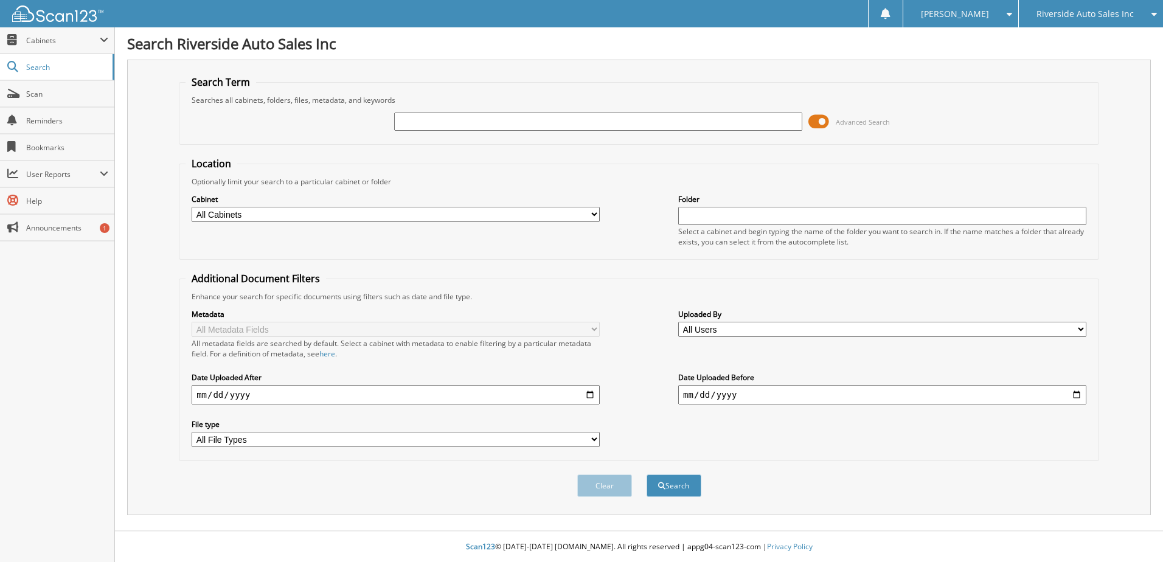 This screenshot has width=1163, height=562. What do you see at coordinates (66, 67) in the screenshot?
I see `span: Search` at bounding box center [66, 67].